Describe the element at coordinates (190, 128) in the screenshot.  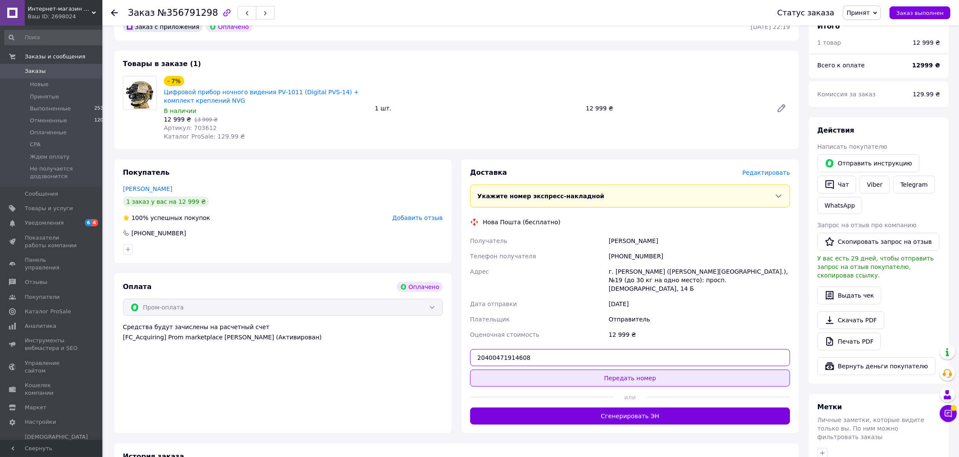
I see `span: Артикул: 703612` at that location.